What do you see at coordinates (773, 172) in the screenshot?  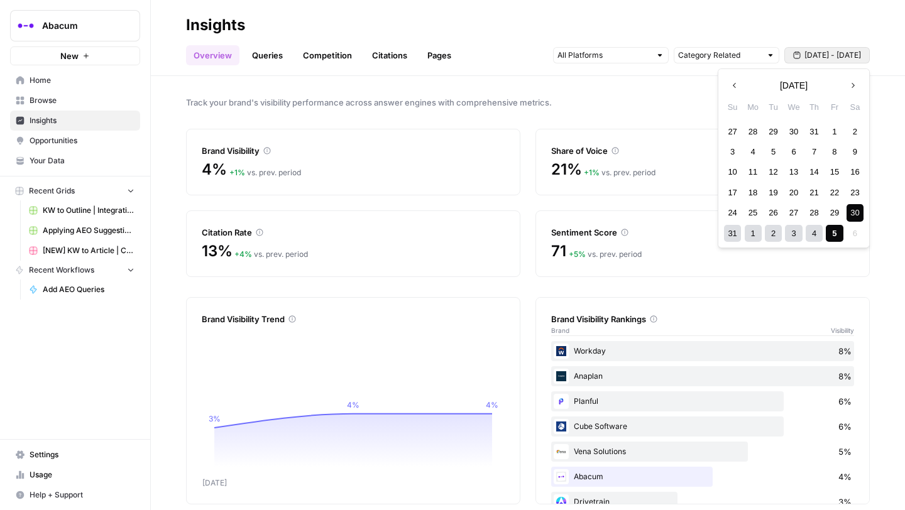 I see `div: Choose Tuesday, August 12th, 2025` at bounding box center [773, 172].